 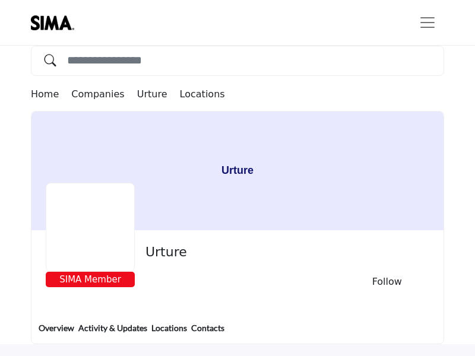 What do you see at coordinates (55, 23) in the screenshot?
I see `img: site Logo` at bounding box center [55, 23].